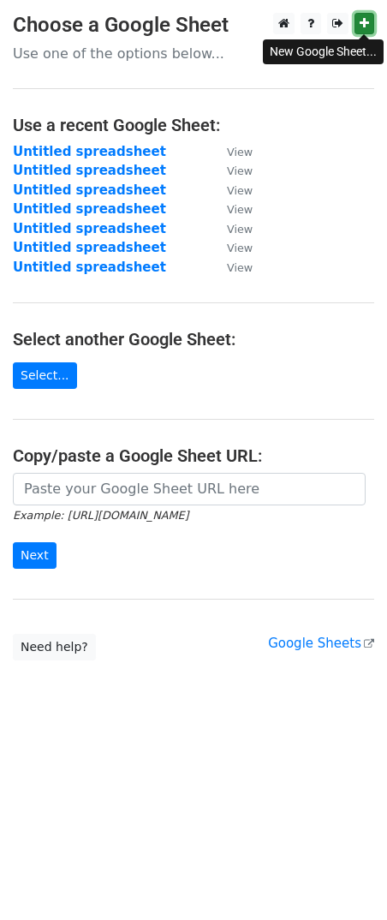 This screenshot has height=920, width=387. I want to click on a: Select..., so click(45, 375).